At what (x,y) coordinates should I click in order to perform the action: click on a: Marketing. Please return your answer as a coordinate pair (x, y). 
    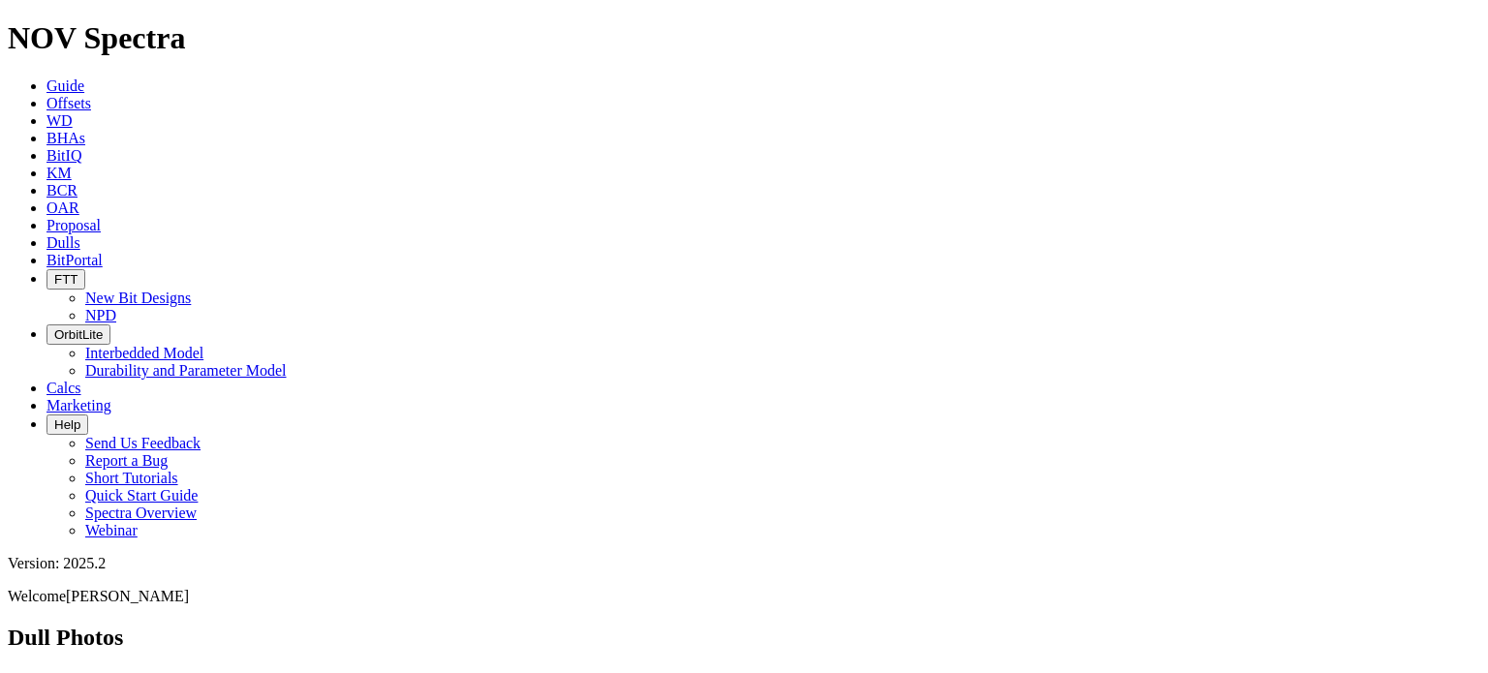
    Looking at the image, I should click on (78, 405).